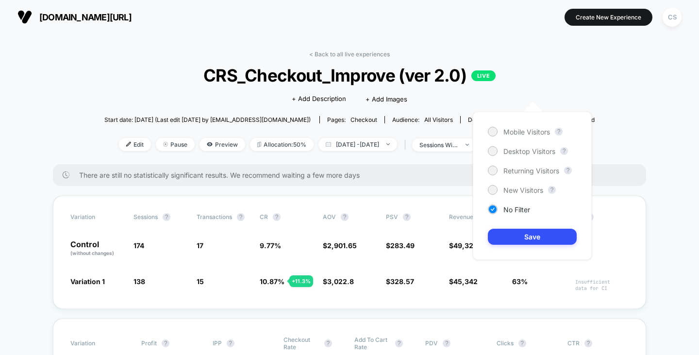 This screenshot has height=355, width=699. I want to click on span: 3,022.8, so click(340, 281).